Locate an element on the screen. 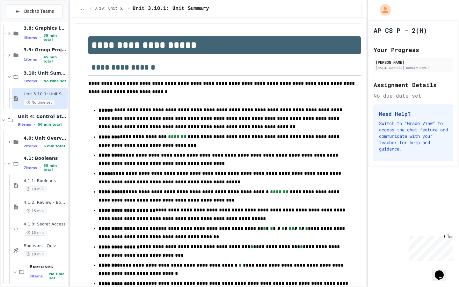 This screenshot has height=287, width=459. h3: Need Help? is located at coordinates (413, 114).